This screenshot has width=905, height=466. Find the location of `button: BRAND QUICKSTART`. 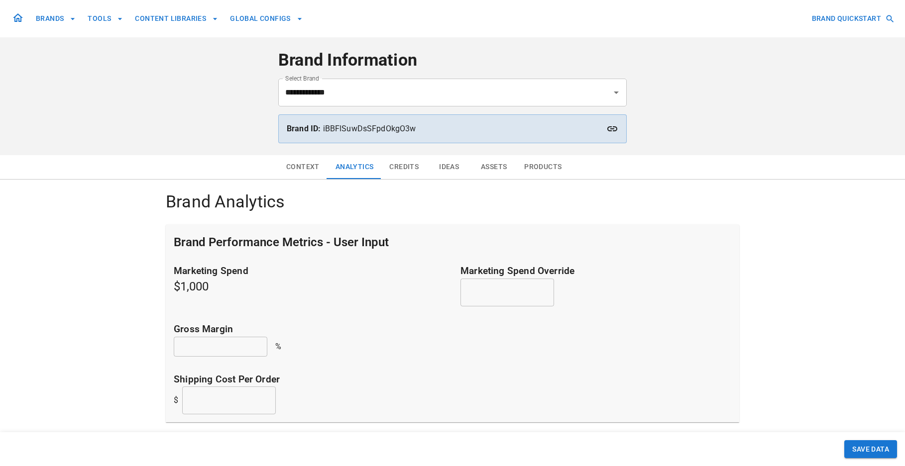

button: BRAND QUICKSTART is located at coordinates (852, 18).